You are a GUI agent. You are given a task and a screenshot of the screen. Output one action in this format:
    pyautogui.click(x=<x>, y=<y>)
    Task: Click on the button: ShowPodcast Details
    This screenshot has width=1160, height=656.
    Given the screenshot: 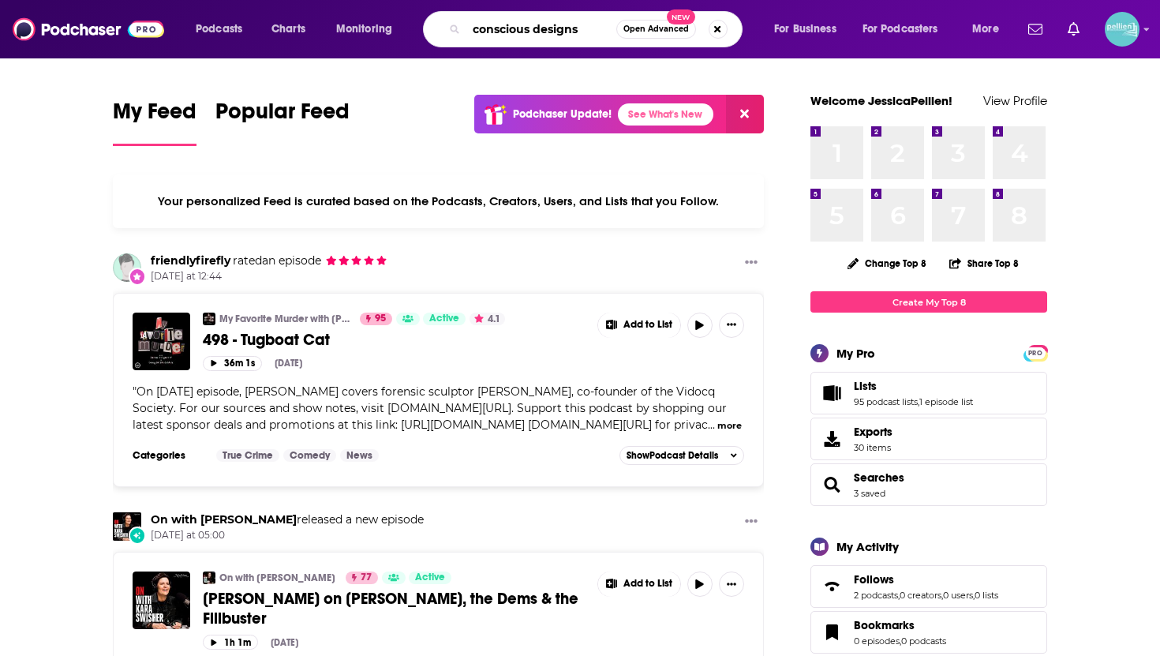 What is the action you would take?
    pyautogui.click(x=682, y=456)
    